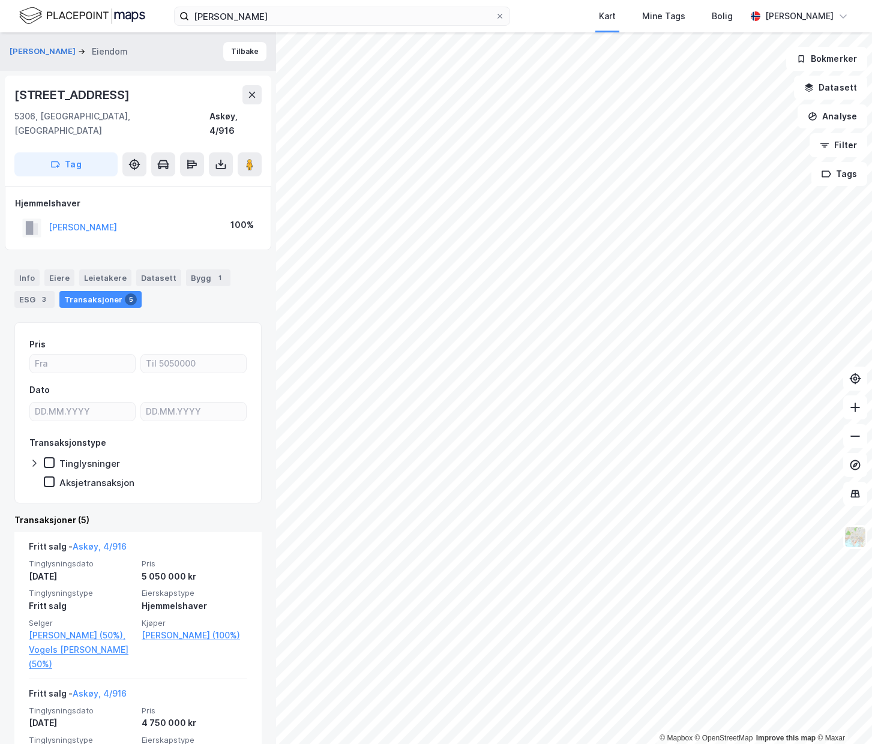 The width and height of the screenshot is (872, 744). I want to click on div: Kontrollprogram for chat, so click(842, 716).